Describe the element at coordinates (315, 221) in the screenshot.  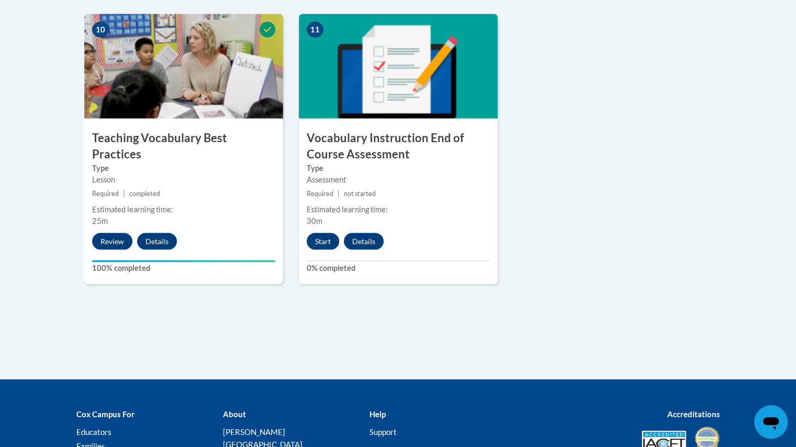
I see `span: 30m` at that location.